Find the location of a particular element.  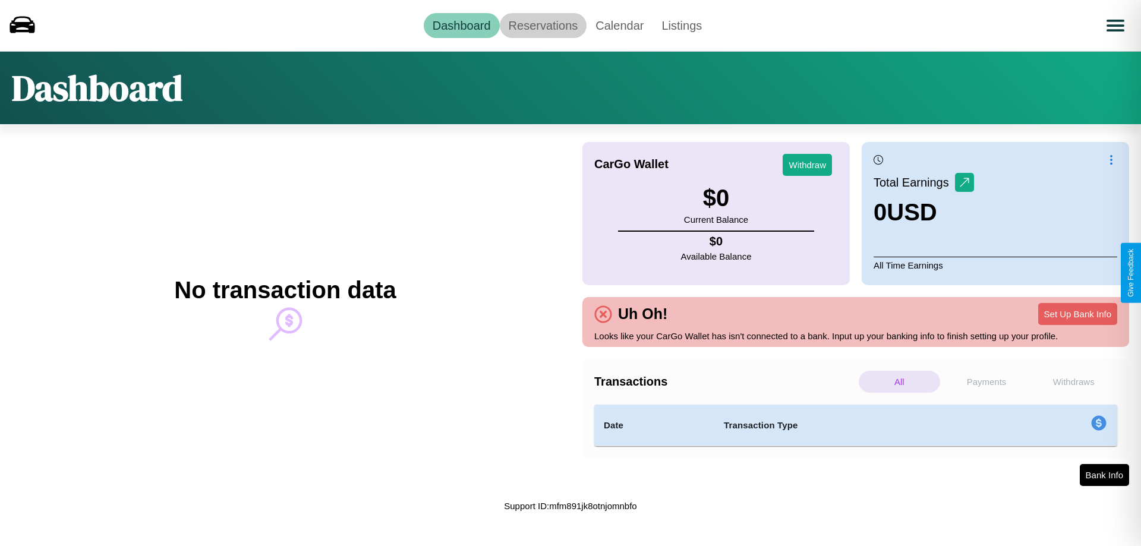

p: Looks like your CarGo Wallet has isn't connected to a bank. Input up your banking info to finish ... is located at coordinates (856, 336).